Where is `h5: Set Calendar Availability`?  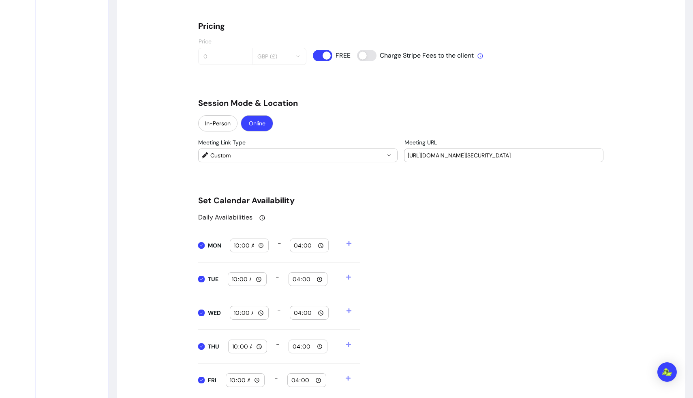 h5: Set Calendar Availability is located at coordinates (401, 200).